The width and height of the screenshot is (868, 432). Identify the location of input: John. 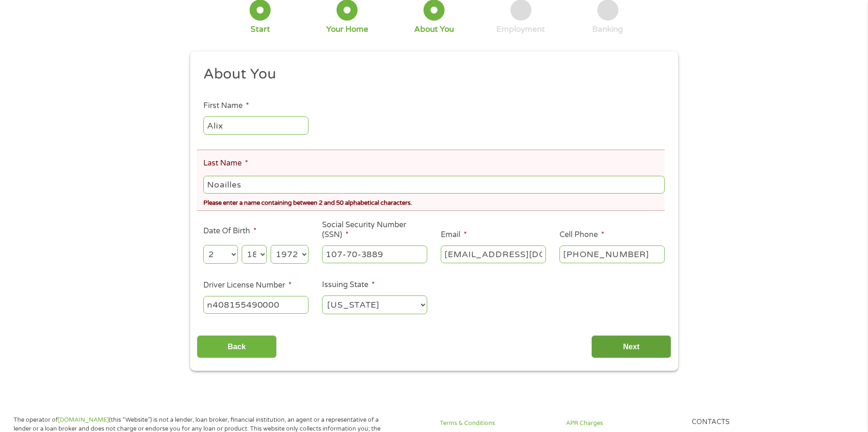
(256, 125).